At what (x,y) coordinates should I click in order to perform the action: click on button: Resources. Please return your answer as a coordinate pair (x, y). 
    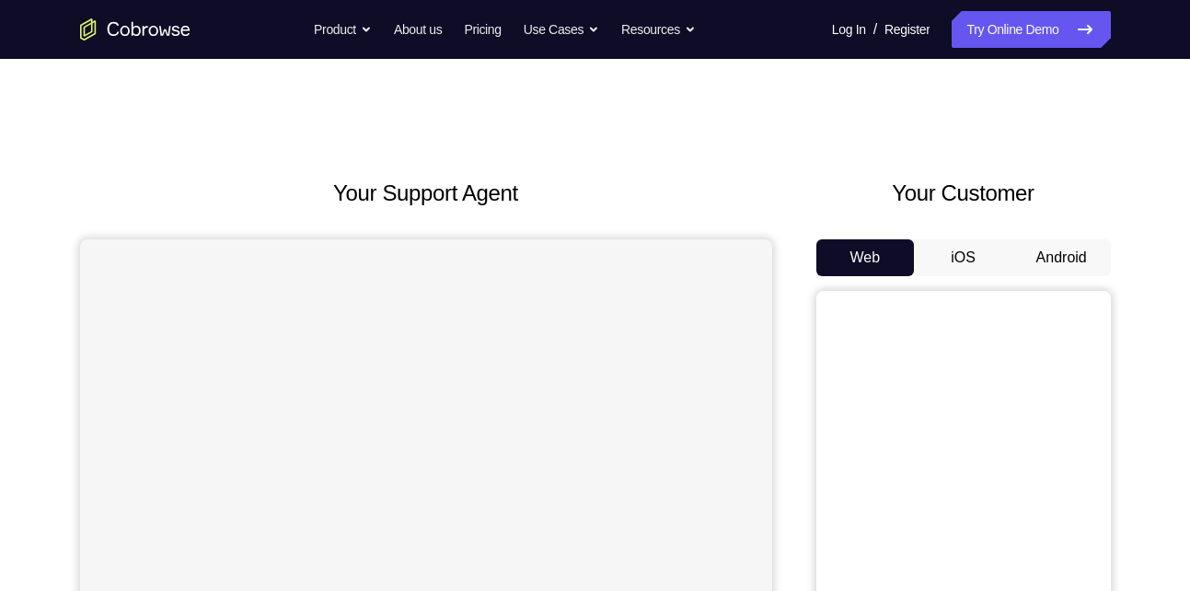
    Looking at the image, I should click on (658, 29).